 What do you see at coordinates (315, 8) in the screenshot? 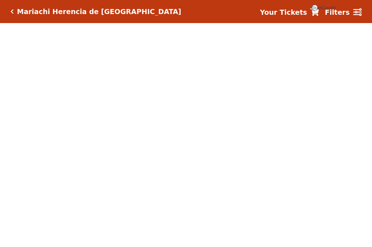
I see `span: {{cartCount}}` at bounding box center [315, 8].